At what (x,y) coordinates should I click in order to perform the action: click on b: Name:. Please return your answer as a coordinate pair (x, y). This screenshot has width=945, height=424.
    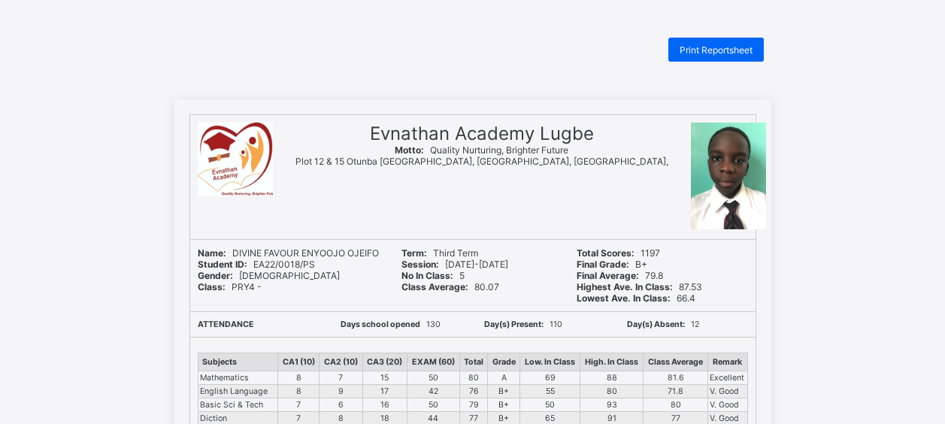
    Looking at the image, I should click on (212, 253).